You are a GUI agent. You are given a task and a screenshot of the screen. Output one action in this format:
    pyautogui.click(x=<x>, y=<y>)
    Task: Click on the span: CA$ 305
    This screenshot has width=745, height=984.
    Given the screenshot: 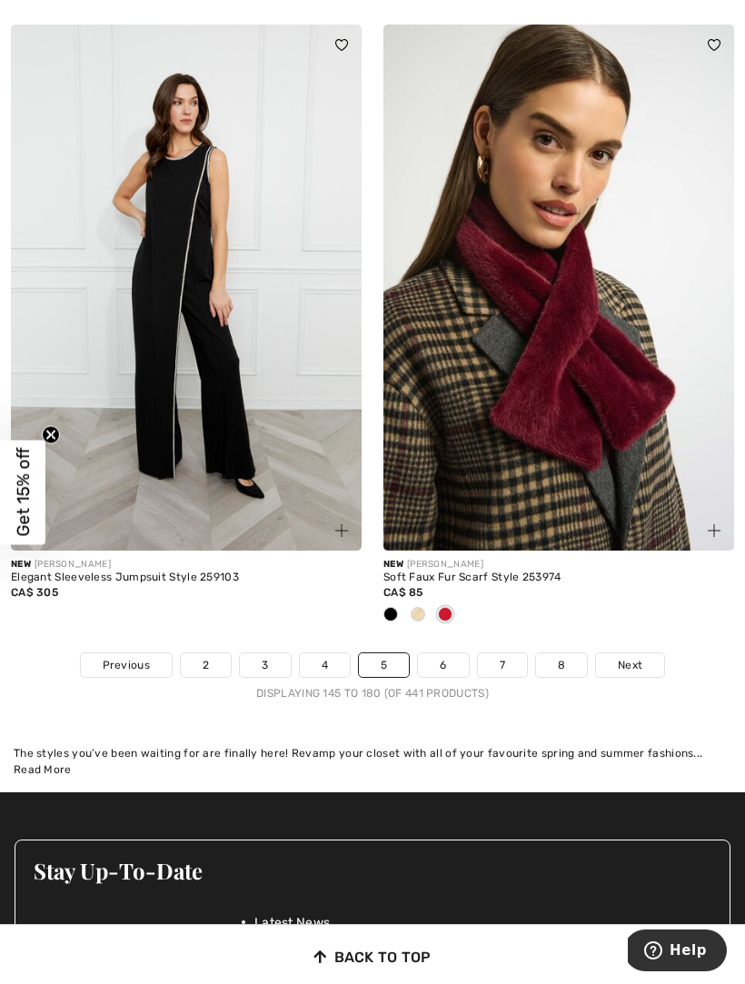 What is the action you would take?
    pyautogui.click(x=35, y=592)
    